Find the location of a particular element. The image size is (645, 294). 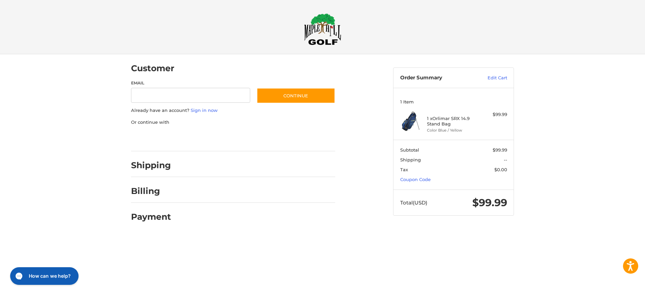

h3: 1 Item is located at coordinates (454, 102).